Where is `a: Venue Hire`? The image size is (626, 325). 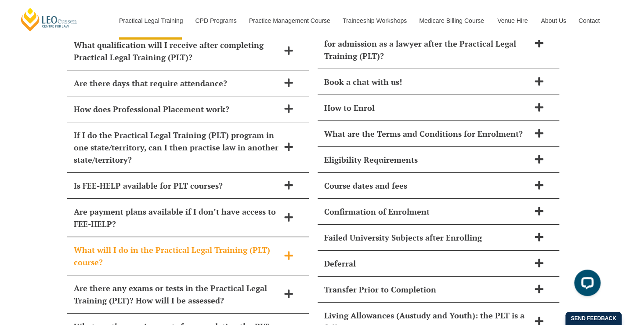
a: Venue Hire is located at coordinates (512, 21).